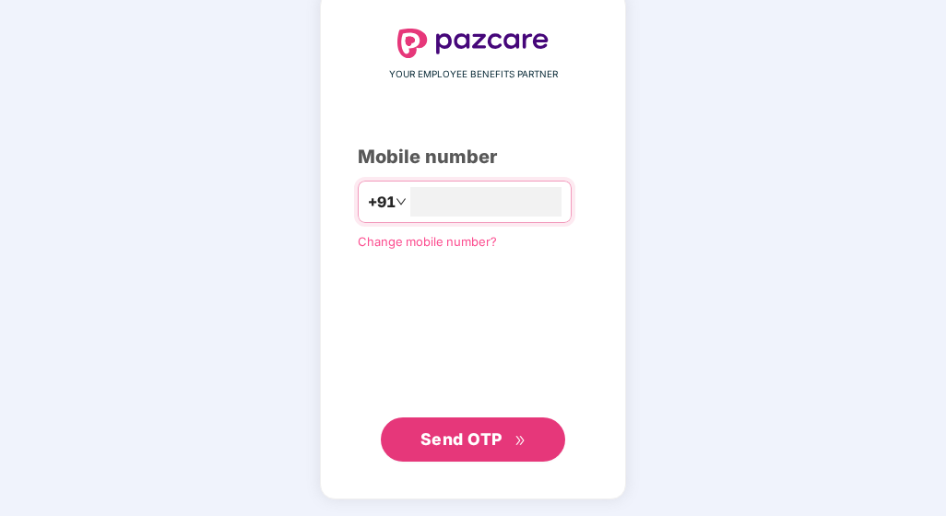 The width and height of the screenshot is (946, 516). What do you see at coordinates (473, 440) in the screenshot?
I see `button: Send OTPdouble-right` at bounding box center [473, 440].